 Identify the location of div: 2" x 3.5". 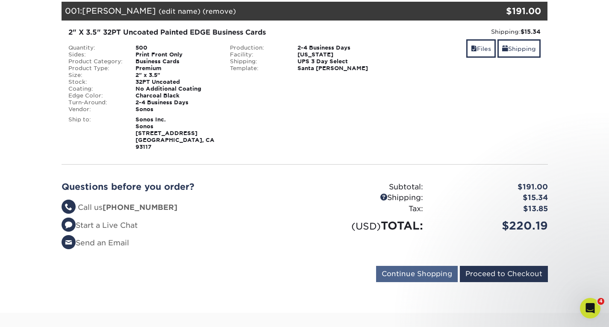
(176, 75).